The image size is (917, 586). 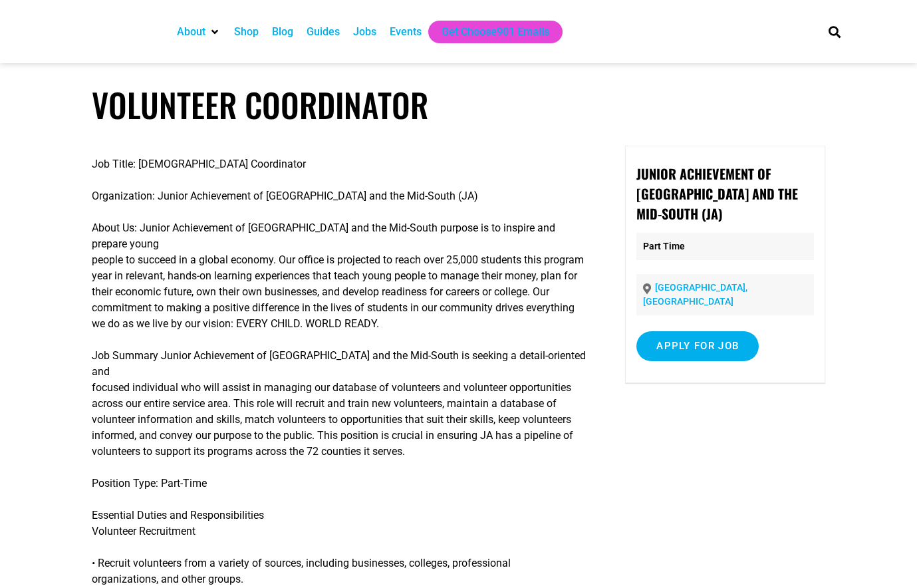 What do you see at coordinates (406, 32) in the screenshot?
I see `a: Events` at bounding box center [406, 32].